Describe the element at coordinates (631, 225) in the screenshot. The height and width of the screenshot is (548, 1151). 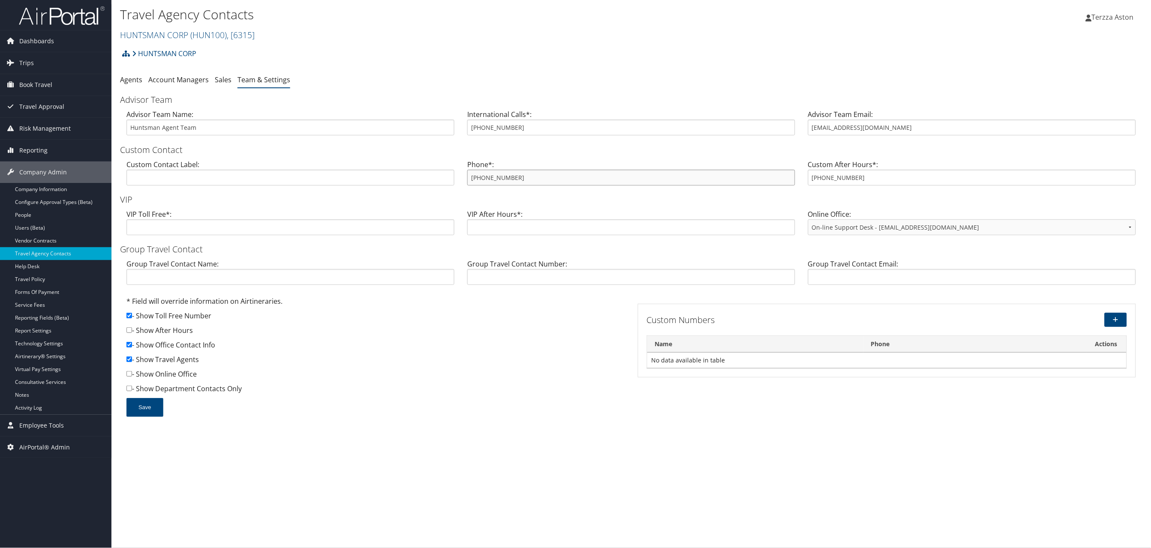
I see `div: VIP After Hours*:` at that location.